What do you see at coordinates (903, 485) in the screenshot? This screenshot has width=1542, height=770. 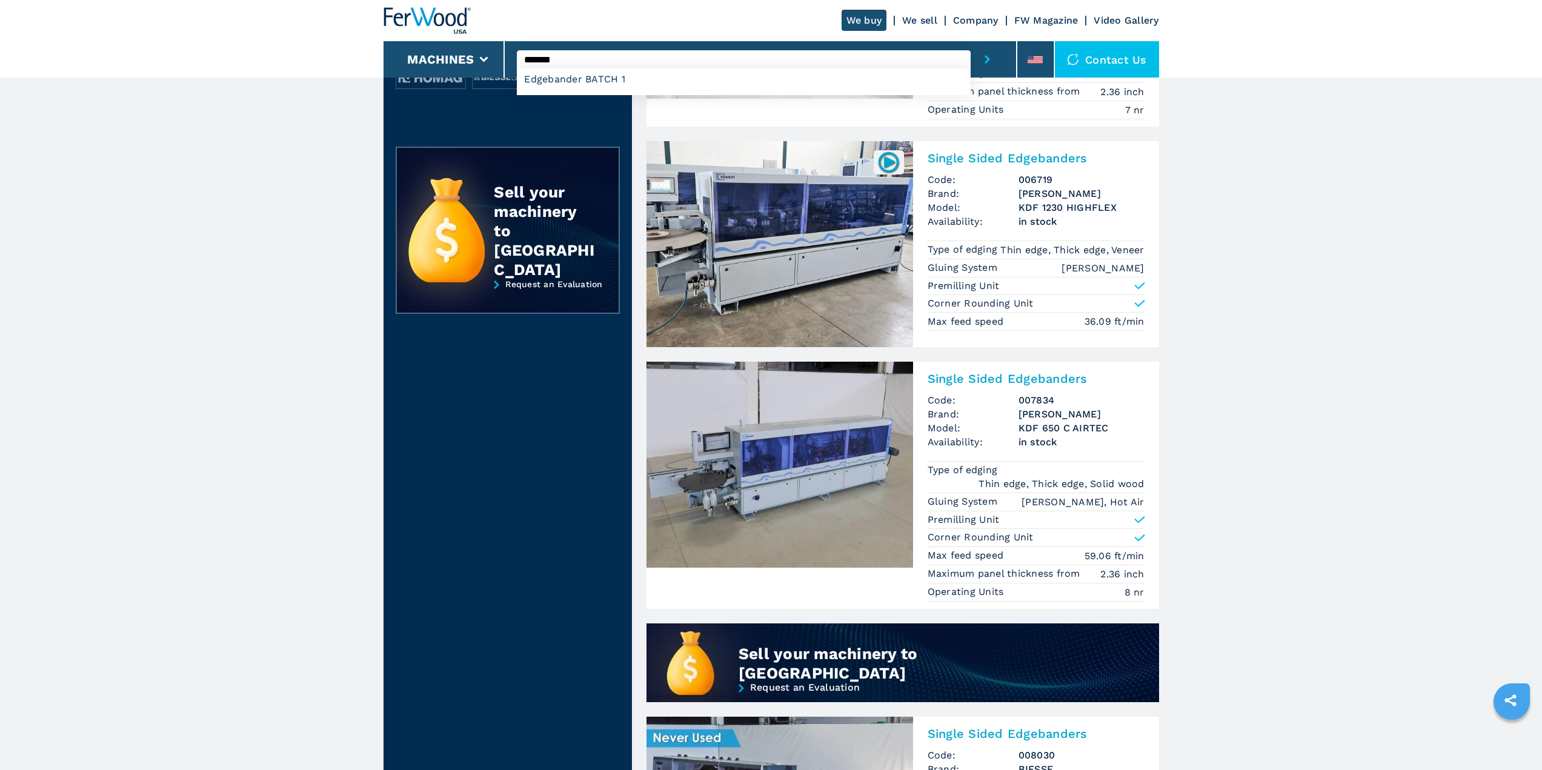 I see `a: Single Sided Edgebanders BRANDT KDF 650 C AIRTECSingle Sided EdgebandersCode:007834Brand:[PERSON_...` at bounding box center [903, 485].